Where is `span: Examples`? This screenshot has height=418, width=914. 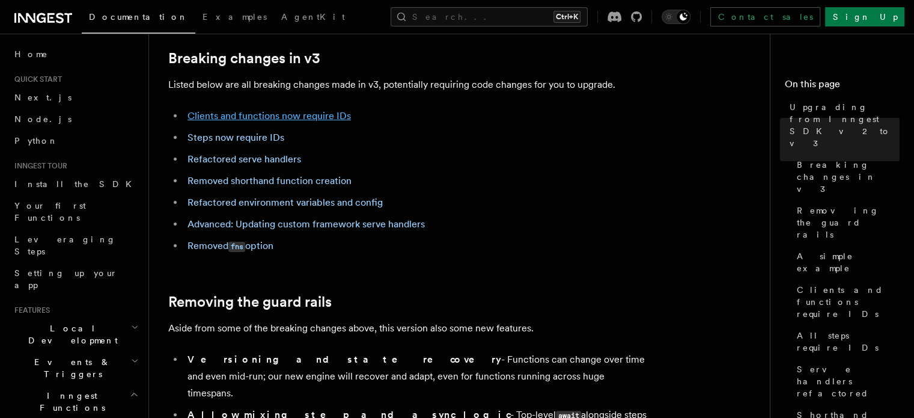
span: Examples is located at coordinates (234, 17).